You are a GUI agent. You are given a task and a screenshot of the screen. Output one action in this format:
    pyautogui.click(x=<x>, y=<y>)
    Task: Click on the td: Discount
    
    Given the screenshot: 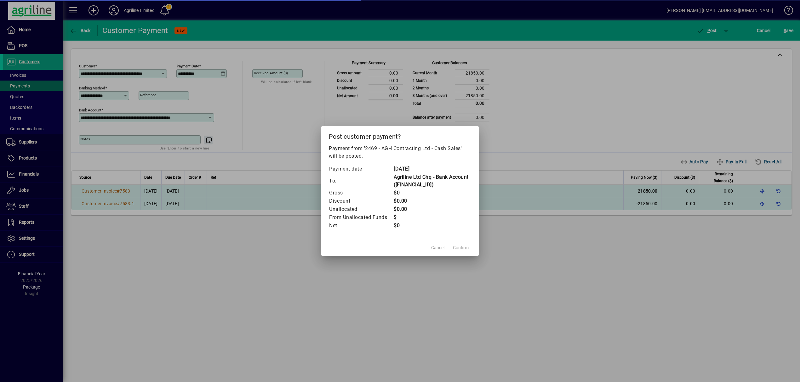 What is the action you would take?
    pyautogui.click(x=361, y=201)
    